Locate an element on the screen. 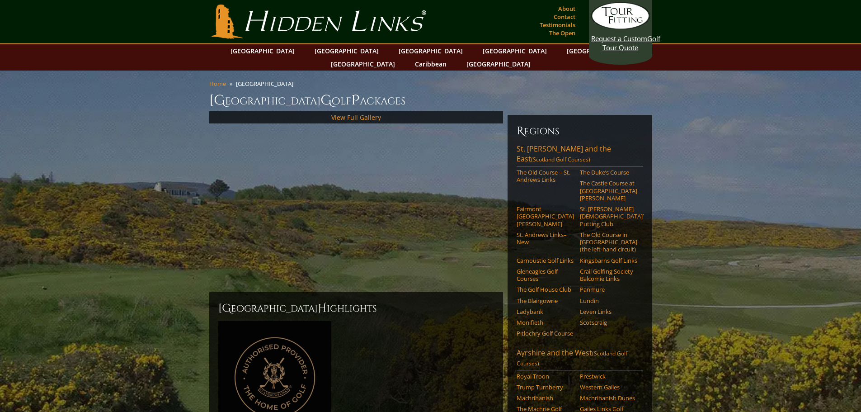 This screenshot has width=861, height=412. a: Contact is located at coordinates (564, 17).